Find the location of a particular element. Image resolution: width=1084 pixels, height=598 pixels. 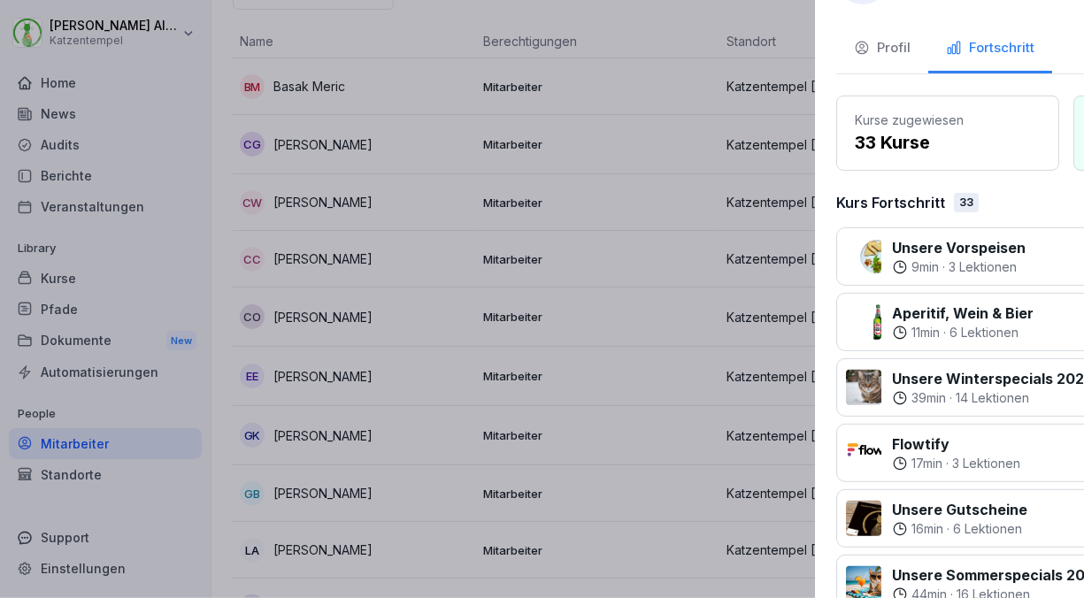

p: 16 min is located at coordinates (928, 529).